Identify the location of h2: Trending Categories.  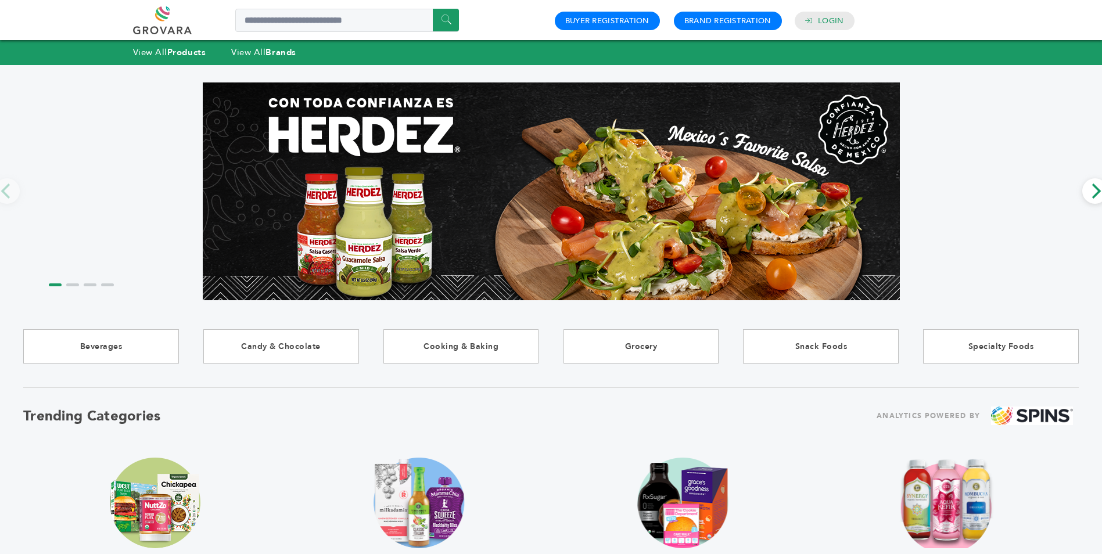
(92, 416).